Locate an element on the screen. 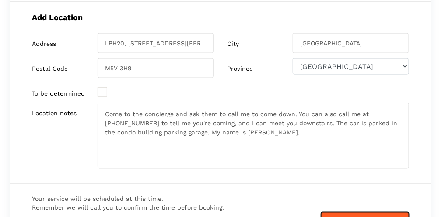 The height and width of the screenshot is (217, 441). label: City is located at coordinates (233, 44).